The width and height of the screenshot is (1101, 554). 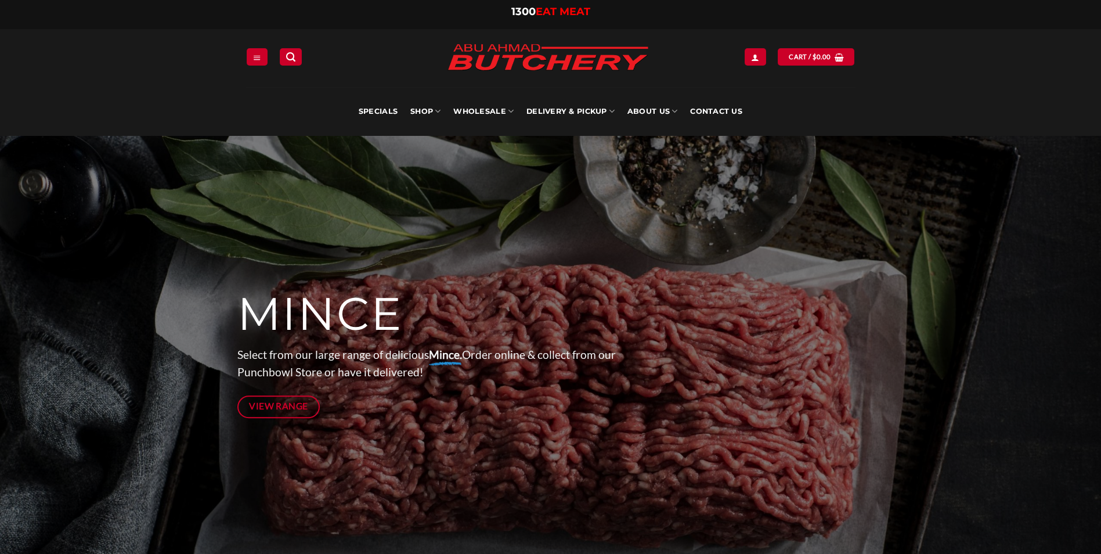 I want to click on a: View Range, so click(x=279, y=406).